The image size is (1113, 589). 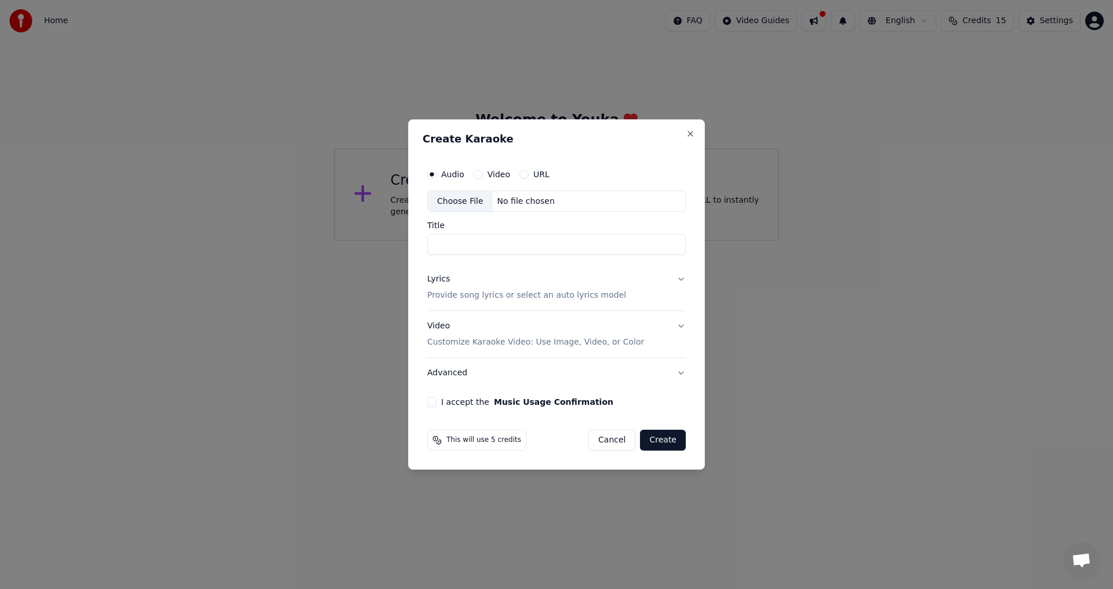 What do you see at coordinates (553, 402) in the screenshot?
I see `button: I accept the` at bounding box center [553, 402].